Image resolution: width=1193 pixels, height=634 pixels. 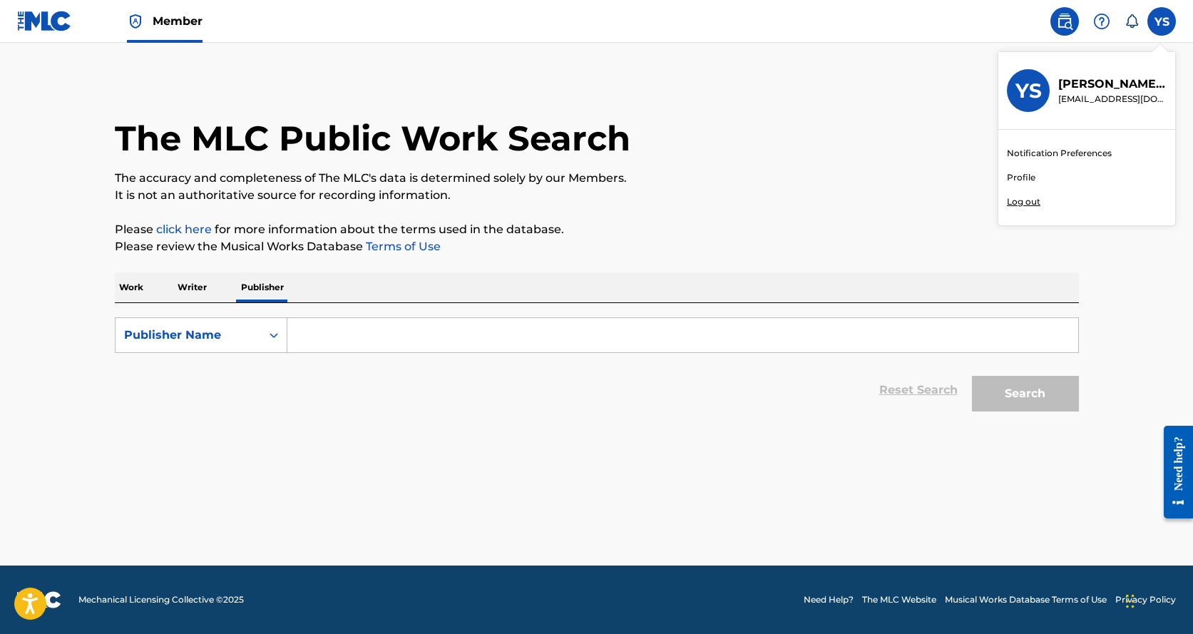 I want to click on a: Terms of Use, so click(x=402, y=246).